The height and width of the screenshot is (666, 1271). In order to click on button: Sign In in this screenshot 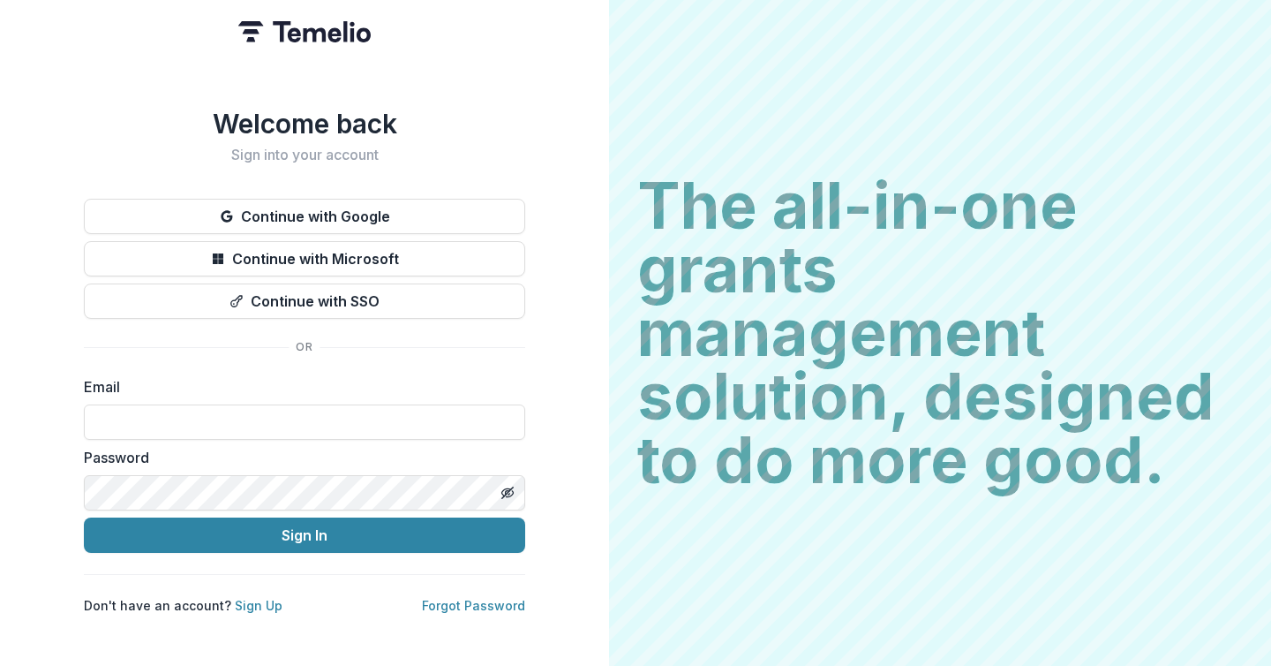, I will do `click(305, 535)`.